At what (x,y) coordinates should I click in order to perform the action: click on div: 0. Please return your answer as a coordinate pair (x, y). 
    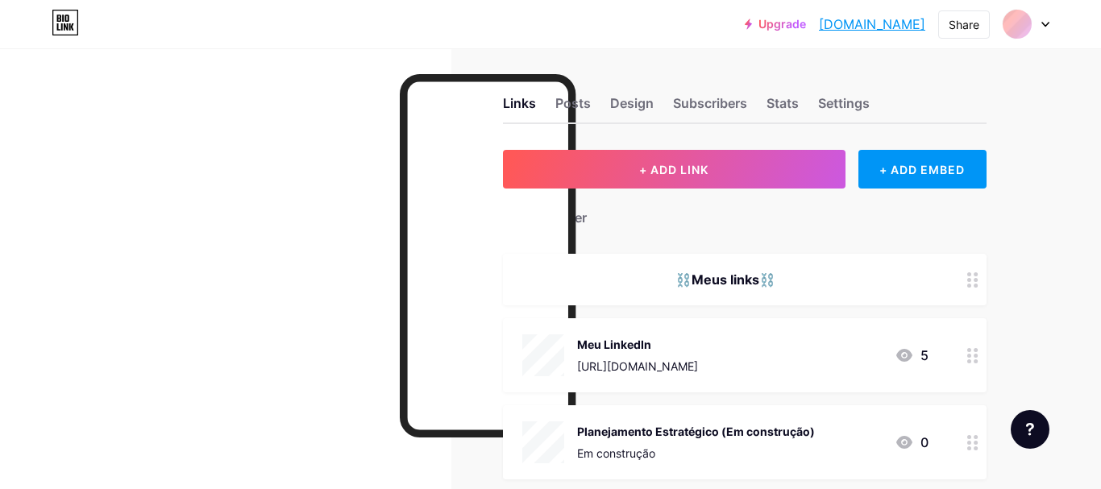
    Looking at the image, I should click on (911, 442).